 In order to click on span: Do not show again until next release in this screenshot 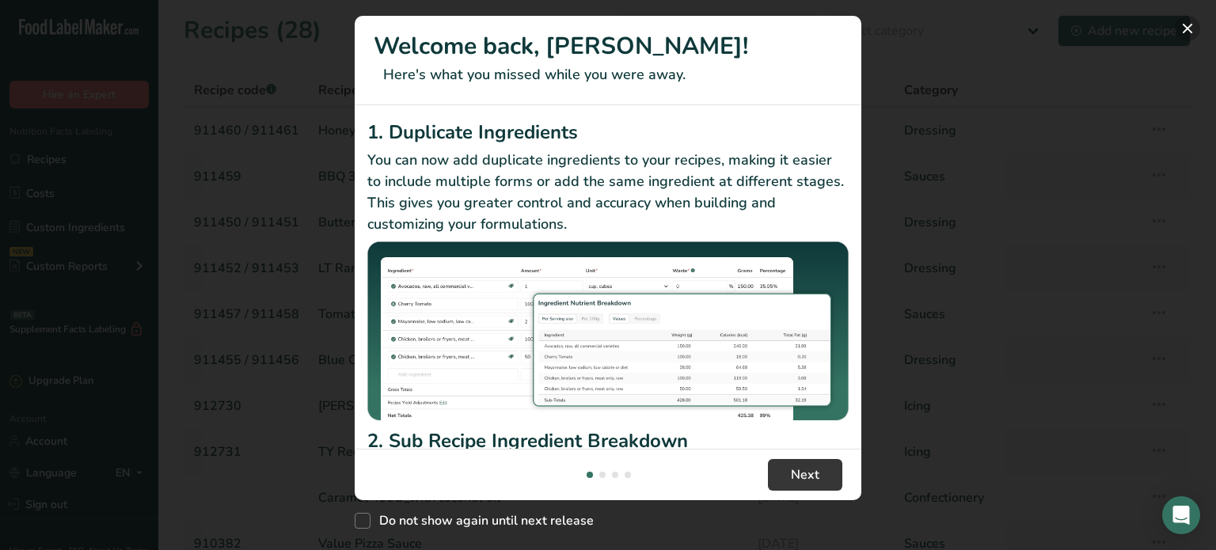, I will do `click(482, 521)`.